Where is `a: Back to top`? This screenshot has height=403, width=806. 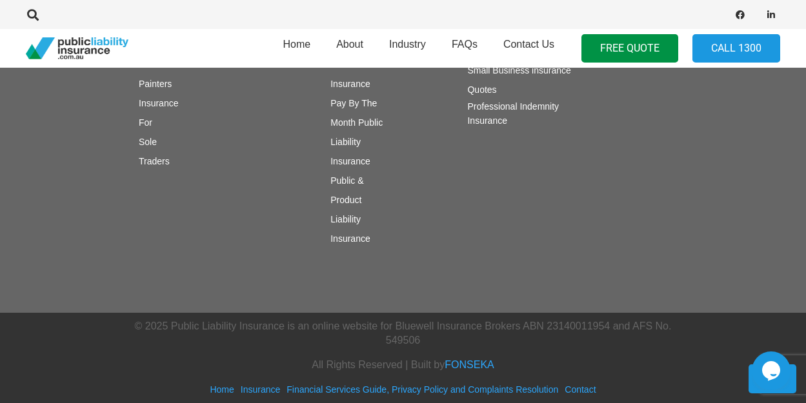
a: Back to top is located at coordinates (773, 379).